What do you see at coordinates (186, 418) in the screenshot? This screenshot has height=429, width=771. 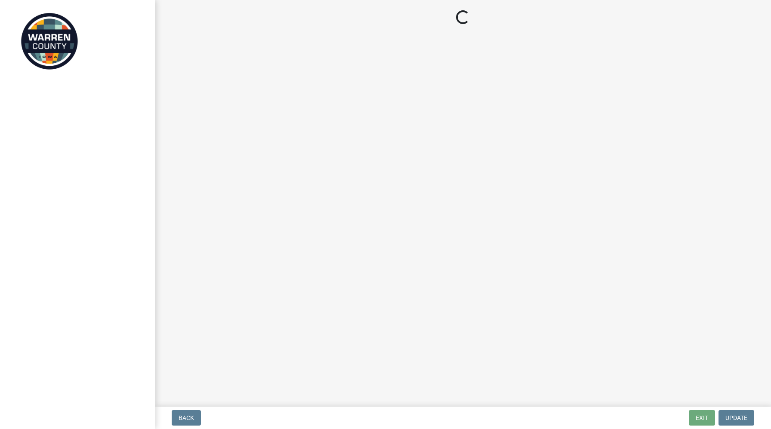 I see `button: Back` at bounding box center [186, 418].